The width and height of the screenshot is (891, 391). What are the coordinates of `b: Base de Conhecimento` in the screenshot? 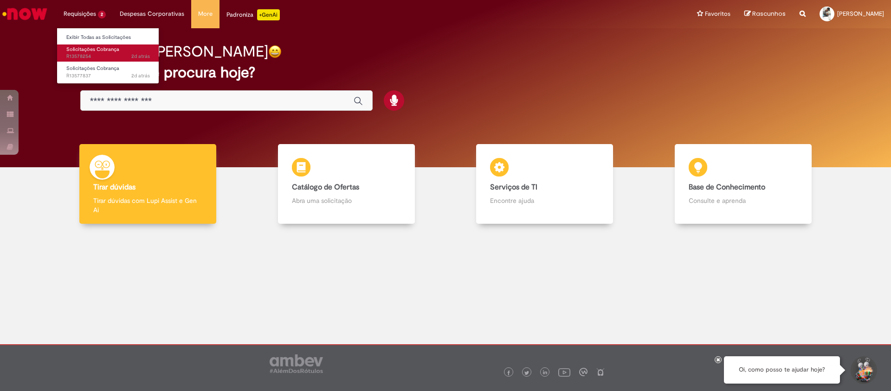 It's located at (726, 187).